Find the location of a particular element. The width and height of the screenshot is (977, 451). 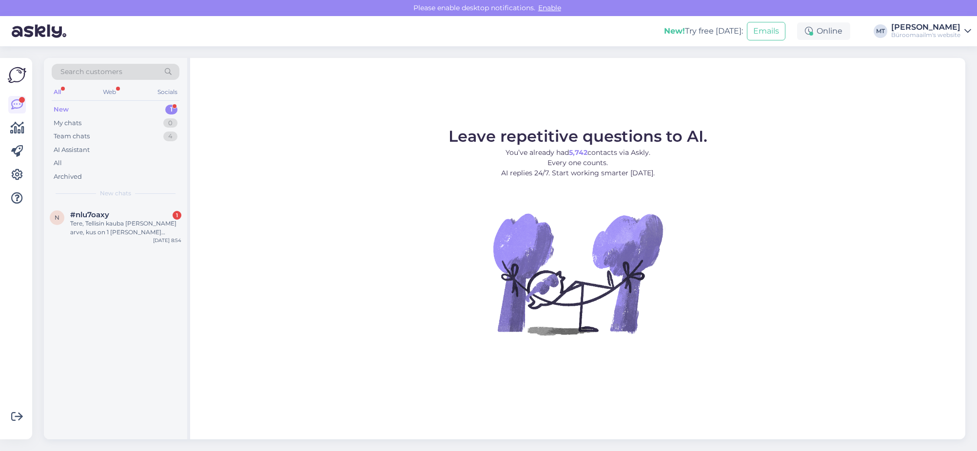

div: AI Assistant is located at coordinates (72, 150).